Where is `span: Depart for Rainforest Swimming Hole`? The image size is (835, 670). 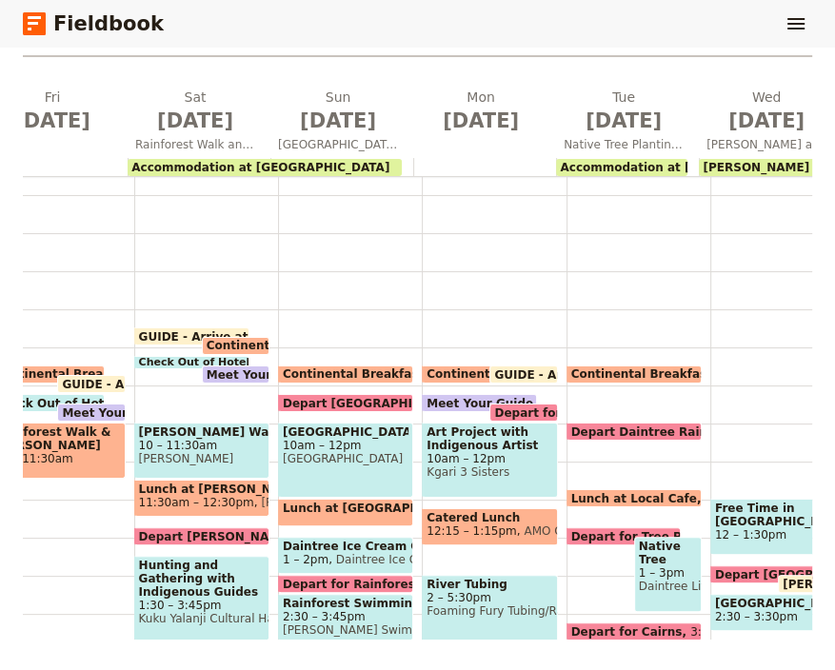 span: Depart for Rainforest Swimming Hole is located at coordinates (408, 584).